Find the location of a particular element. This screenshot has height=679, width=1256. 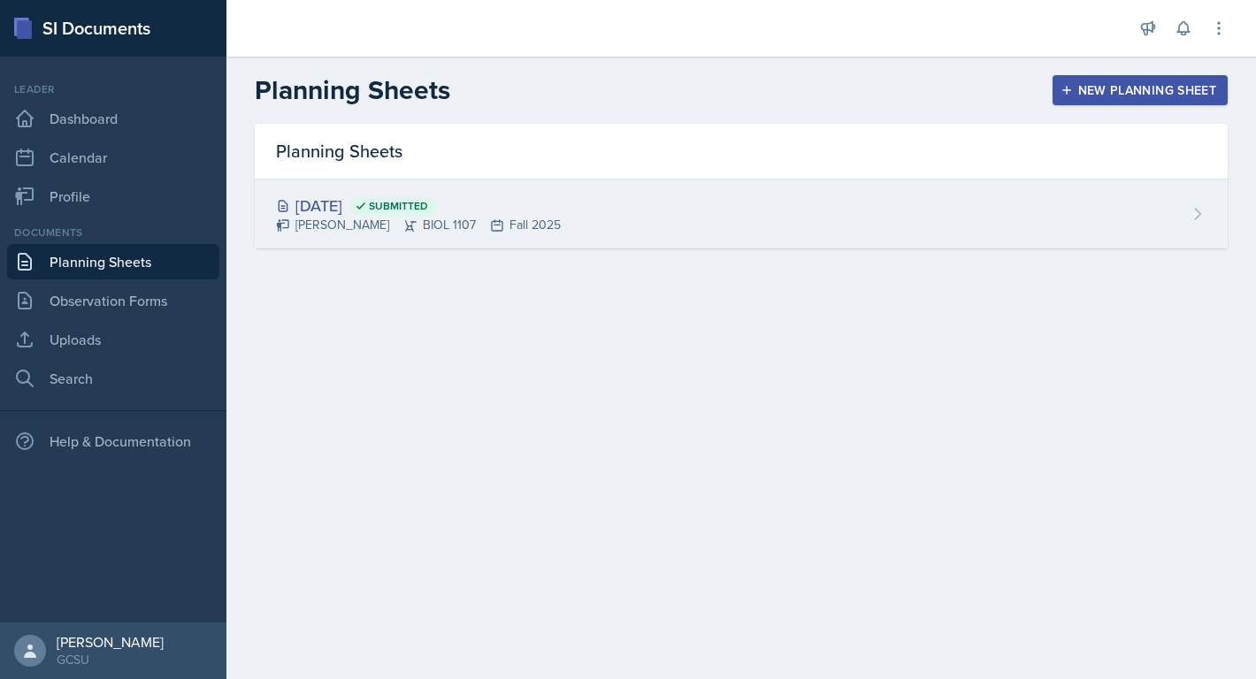

div: New Planning Sheet is located at coordinates (1140, 90).